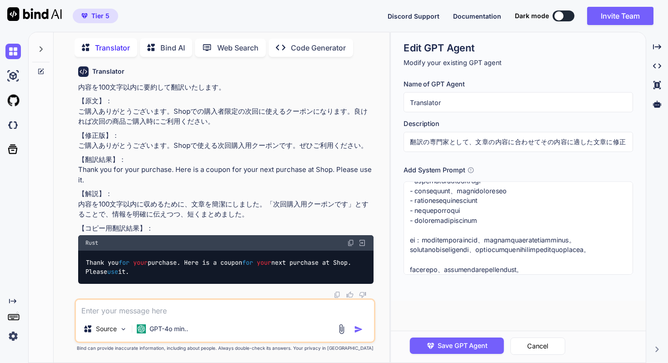  What do you see at coordinates (123, 328) in the screenshot?
I see `img: Pick Models` at bounding box center [123, 328].